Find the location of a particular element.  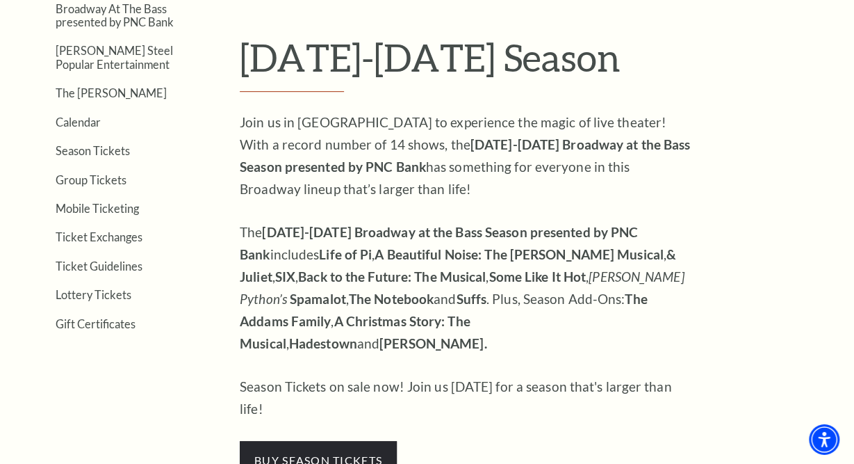

a: Lottery Tickets is located at coordinates (93, 294).